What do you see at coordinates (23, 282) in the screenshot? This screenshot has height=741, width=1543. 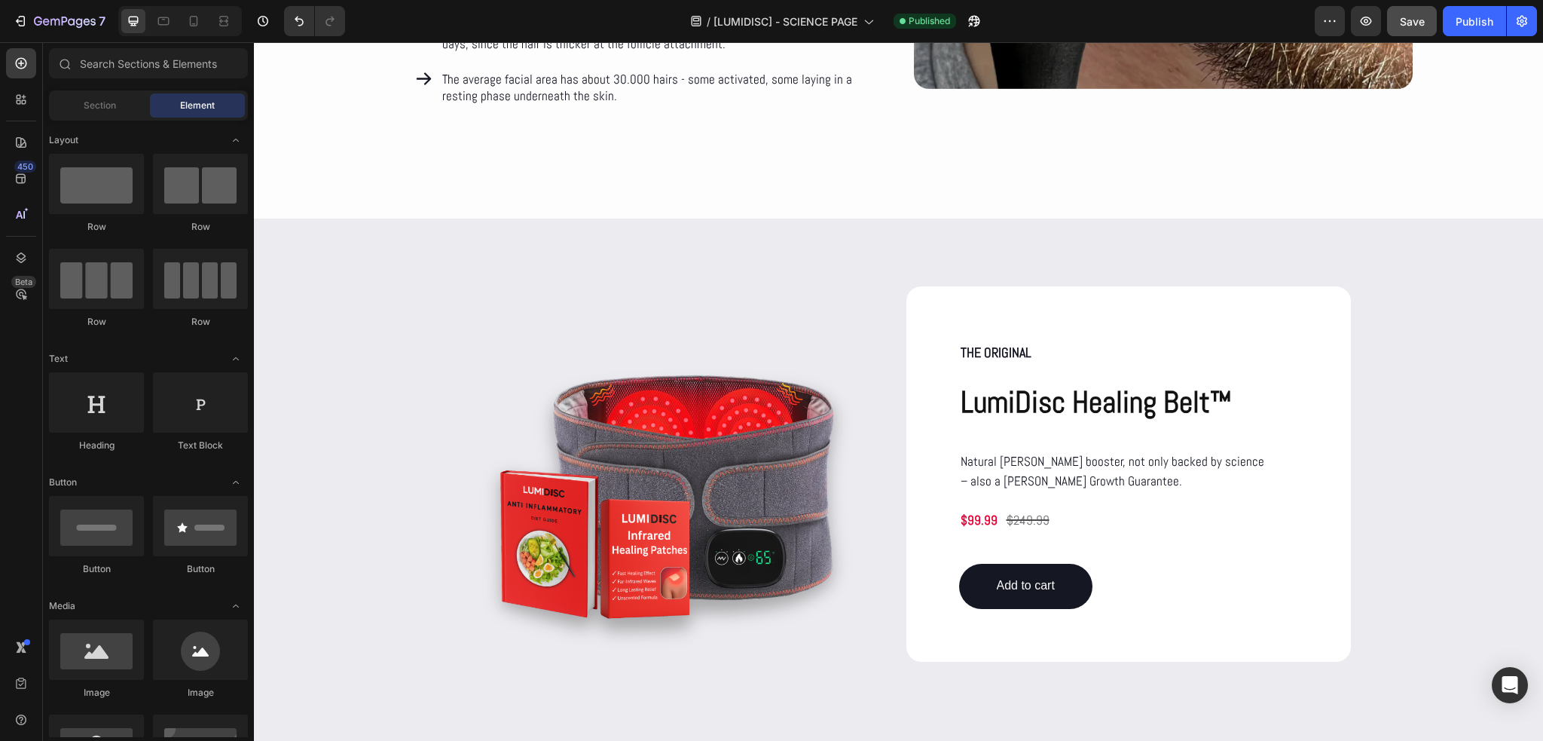 I see `div: Beta` at bounding box center [23, 282].